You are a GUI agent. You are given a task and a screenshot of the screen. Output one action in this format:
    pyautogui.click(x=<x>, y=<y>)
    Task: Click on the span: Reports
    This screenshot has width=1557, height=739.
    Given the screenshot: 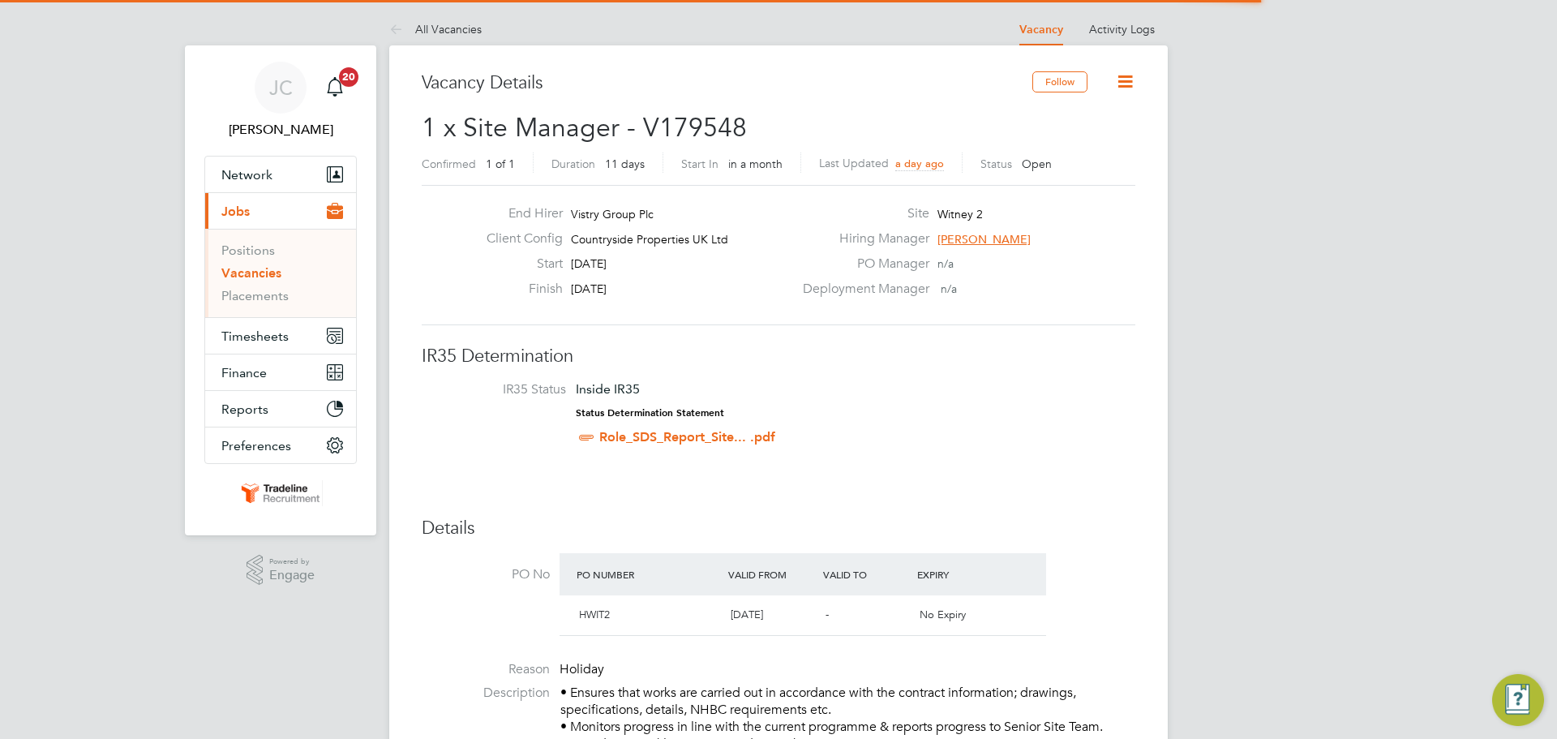 What is the action you would take?
    pyautogui.click(x=245, y=409)
    